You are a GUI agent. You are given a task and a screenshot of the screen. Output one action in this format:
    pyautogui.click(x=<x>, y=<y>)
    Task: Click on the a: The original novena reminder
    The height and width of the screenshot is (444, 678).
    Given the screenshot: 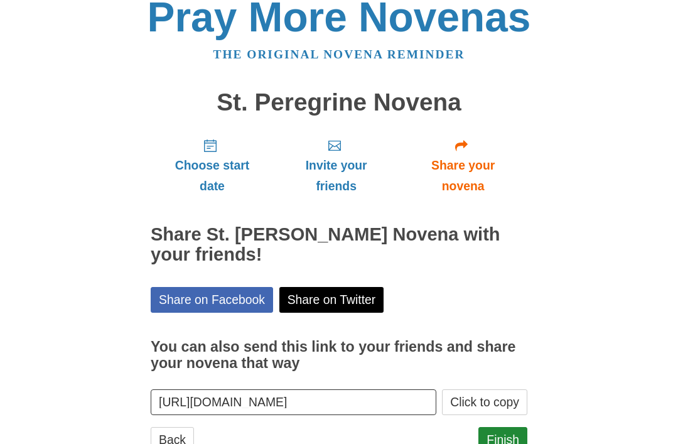 What is the action you would take?
    pyautogui.click(x=339, y=54)
    